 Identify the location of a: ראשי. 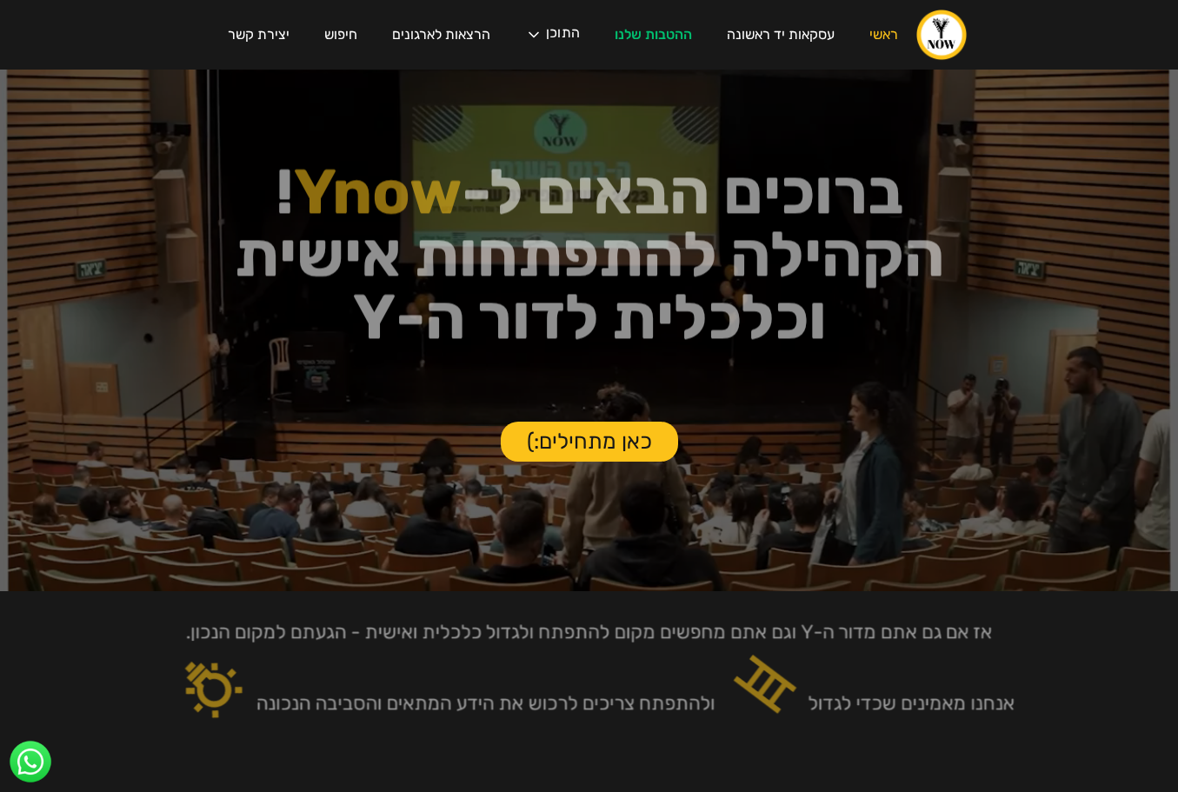
(883, 35).